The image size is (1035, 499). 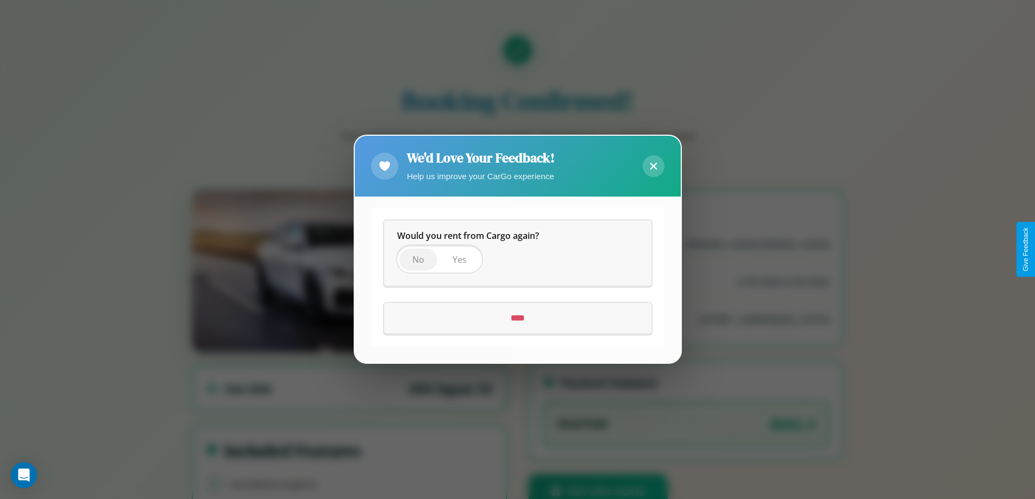 I want to click on div: Open Intercom Messenger, so click(x=24, y=475).